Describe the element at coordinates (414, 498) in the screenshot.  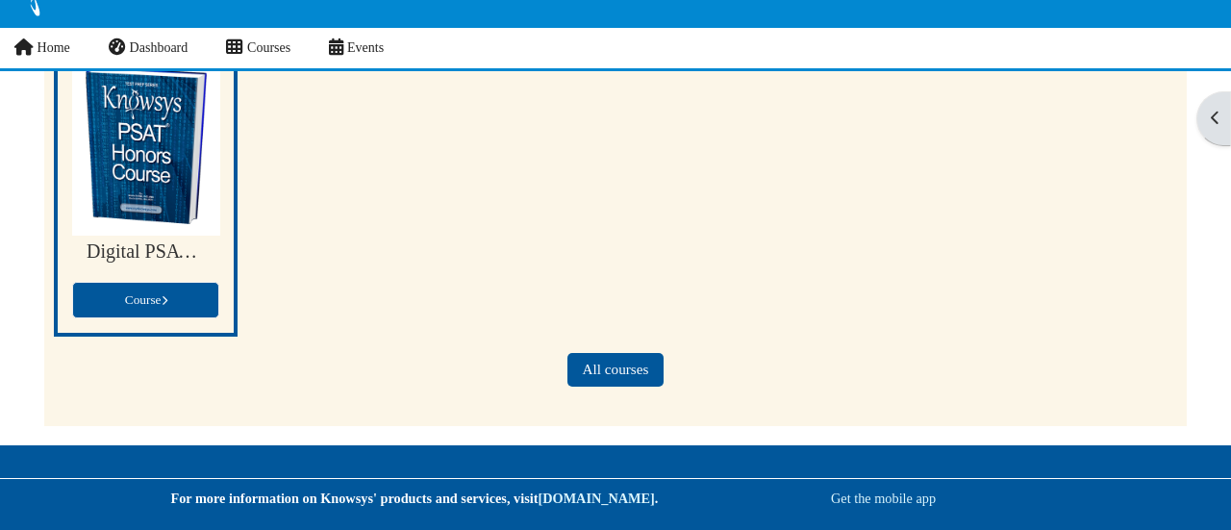
I see `strong: For more information on Knowsys' products and services, visit .` at that location.